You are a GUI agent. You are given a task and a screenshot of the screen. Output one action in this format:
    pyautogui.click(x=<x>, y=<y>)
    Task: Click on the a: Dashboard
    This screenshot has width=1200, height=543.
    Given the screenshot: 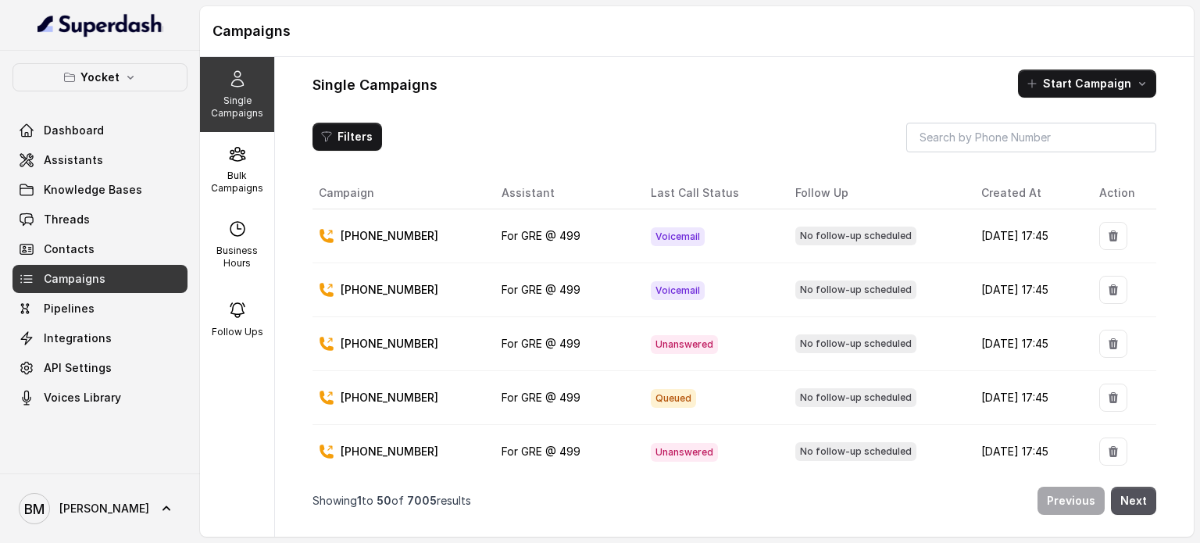 What is the action you would take?
    pyautogui.click(x=100, y=130)
    